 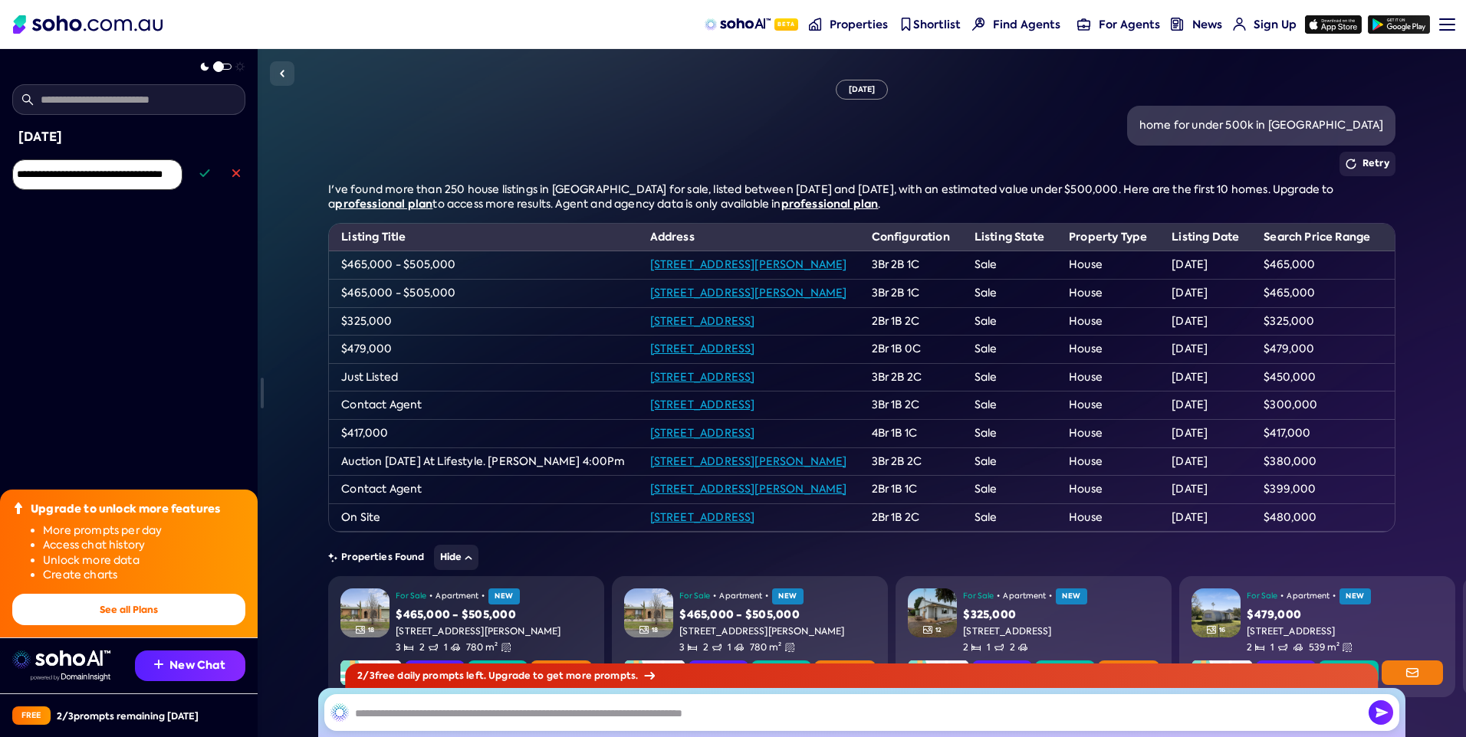 I want to click on span: Beta, so click(x=786, y=25).